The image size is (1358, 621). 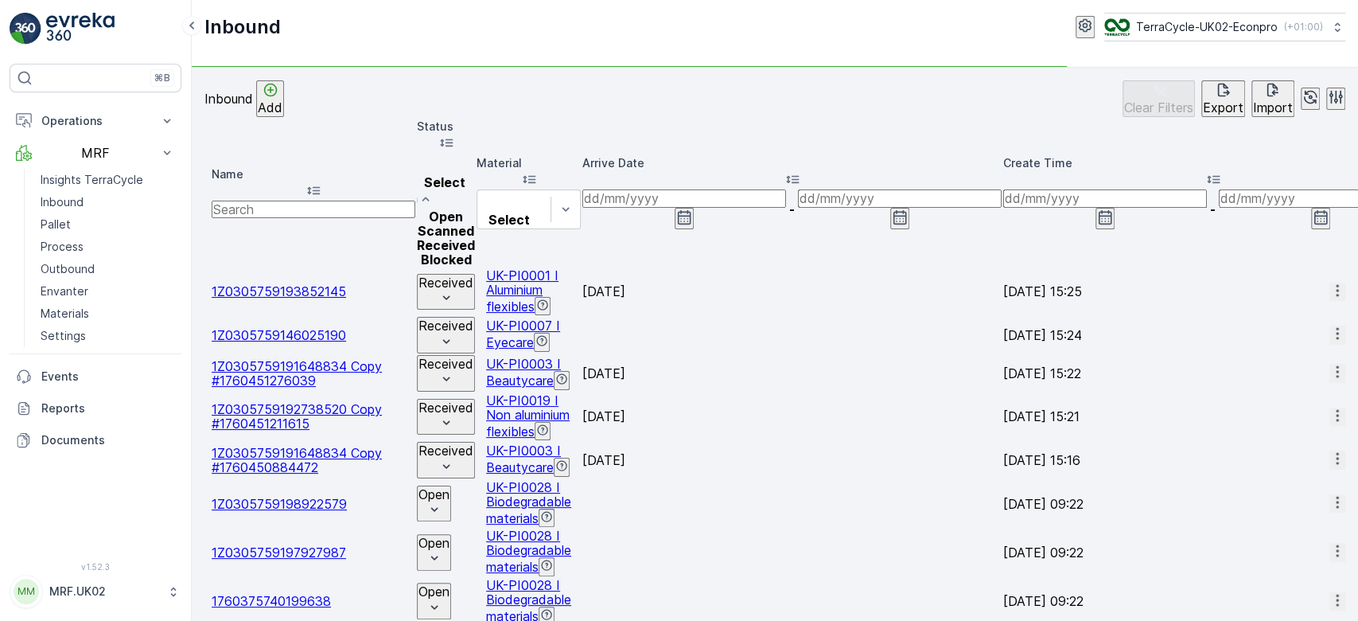 What do you see at coordinates (107, 314) in the screenshot?
I see `a: Materials` at bounding box center [107, 314].